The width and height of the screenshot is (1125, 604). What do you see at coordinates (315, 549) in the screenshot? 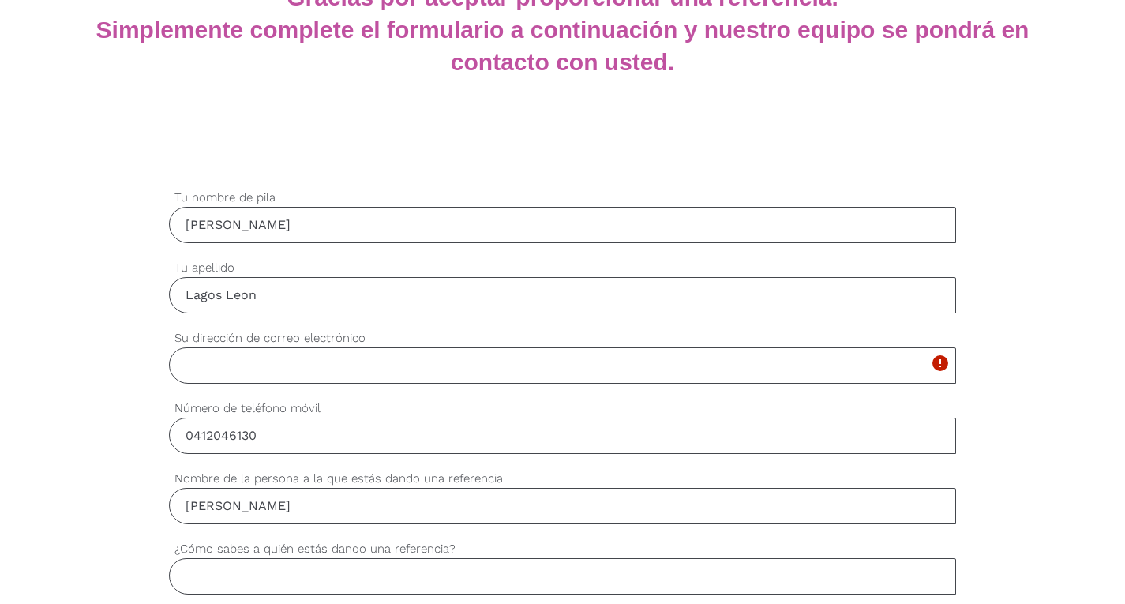
I see `font: ¿Cómo sabes a quién estás dando una referencia?` at bounding box center [315, 549].